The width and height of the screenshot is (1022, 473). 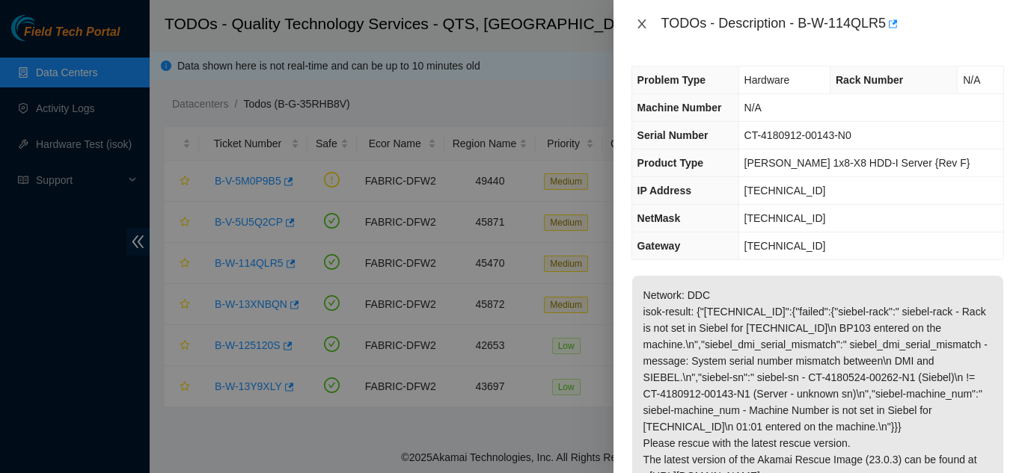 I want to click on span: NetMask, so click(x=659, y=218).